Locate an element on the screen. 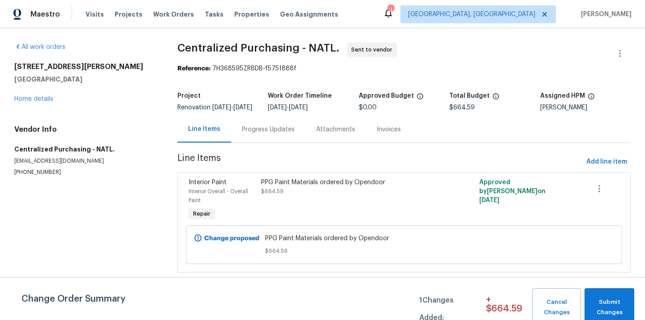  span: Interior Overall - Overall Paint is located at coordinates (218, 196).